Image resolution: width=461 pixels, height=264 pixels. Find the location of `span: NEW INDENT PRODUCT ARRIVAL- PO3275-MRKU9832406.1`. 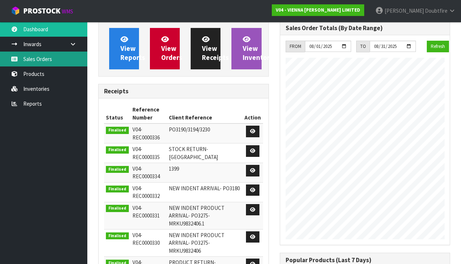

span: NEW INDENT PRODUCT ARRIVAL- PO3275-MRKU9832406.1 is located at coordinates (196, 216).